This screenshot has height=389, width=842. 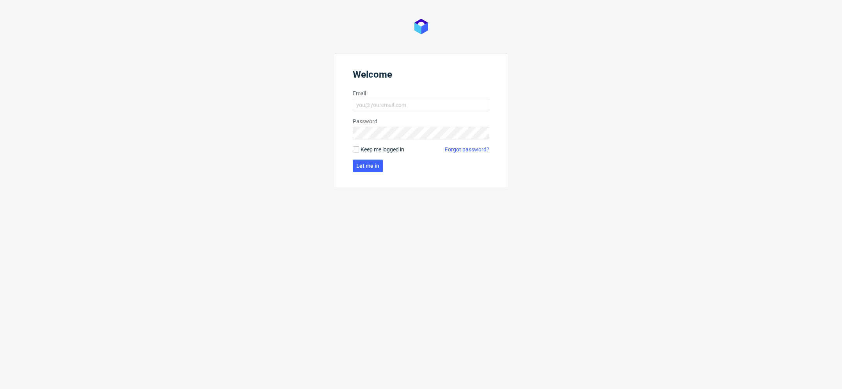 I want to click on input: you@youremail.com, so click(x=421, y=105).